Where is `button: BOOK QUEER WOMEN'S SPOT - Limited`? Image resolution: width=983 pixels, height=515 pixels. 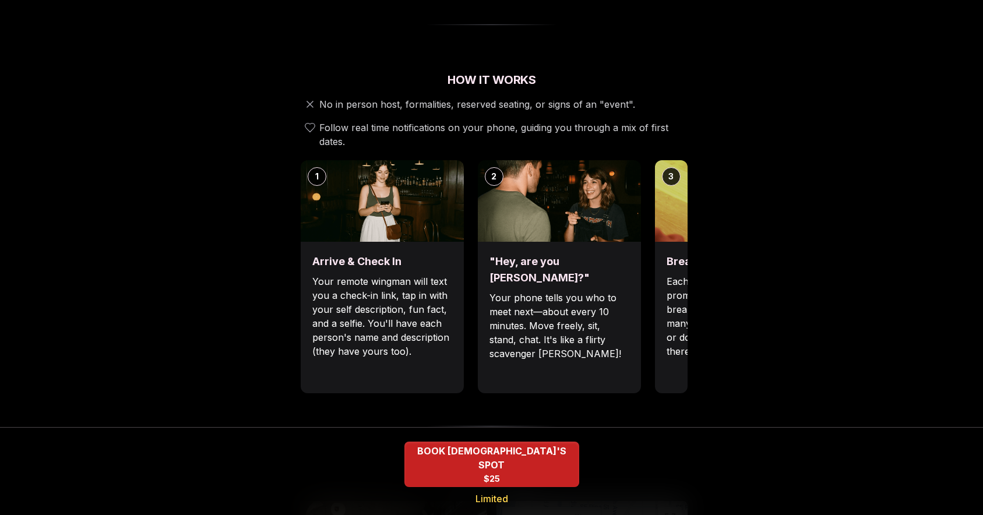
button: BOOK QUEER WOMEN'S SPOT - Limited is located at coordinates (492, 465).